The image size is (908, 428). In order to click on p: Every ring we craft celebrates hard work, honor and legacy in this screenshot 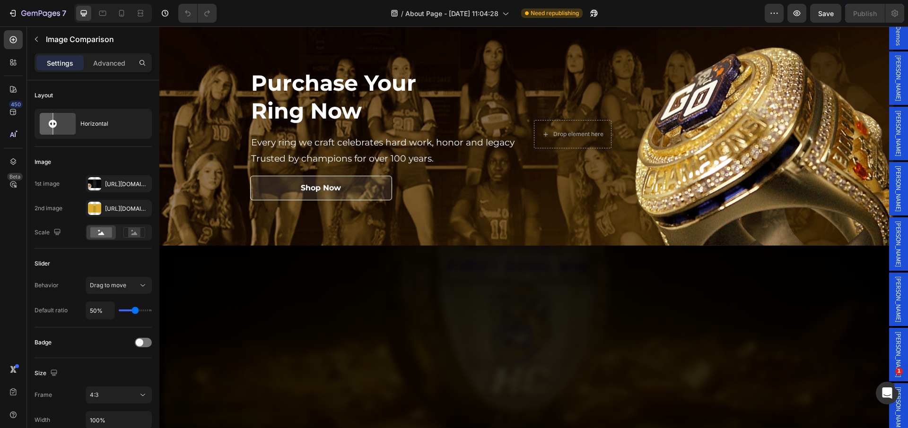, I will do `click(223, 116)`.